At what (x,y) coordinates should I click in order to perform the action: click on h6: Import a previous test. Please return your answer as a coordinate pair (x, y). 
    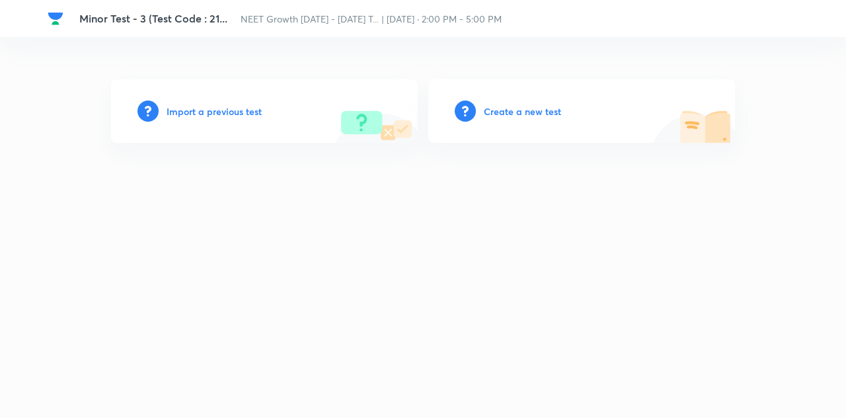
    Looking at the image, I should click on (214, 111).